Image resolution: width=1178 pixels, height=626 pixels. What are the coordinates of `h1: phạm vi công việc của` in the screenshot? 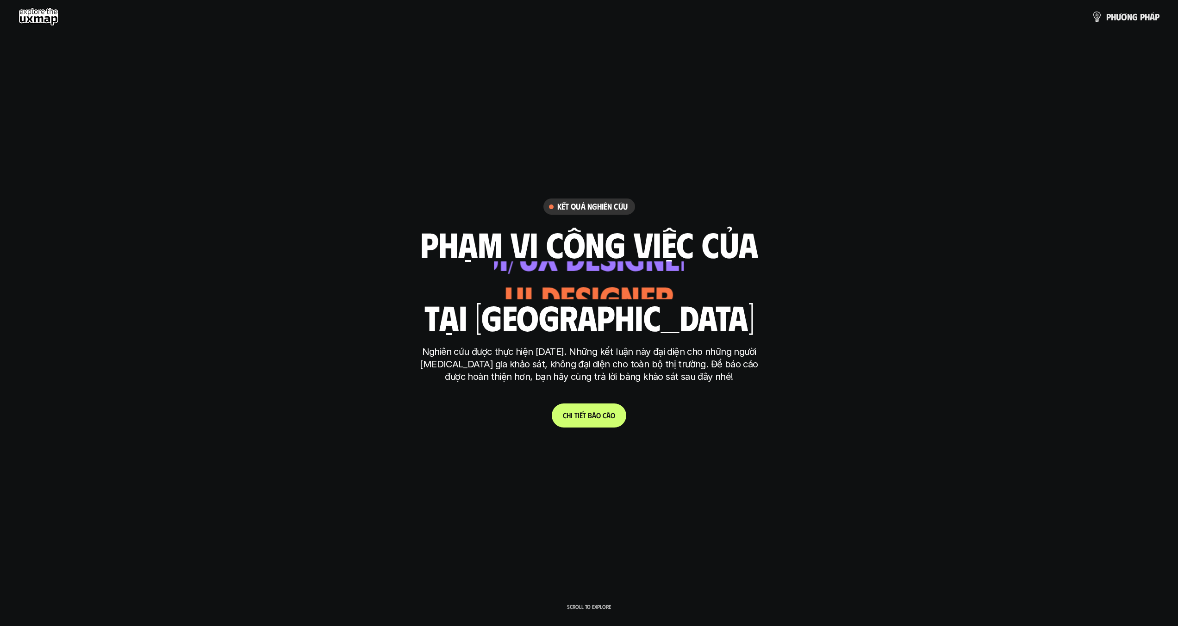 It's located at (589, 244).